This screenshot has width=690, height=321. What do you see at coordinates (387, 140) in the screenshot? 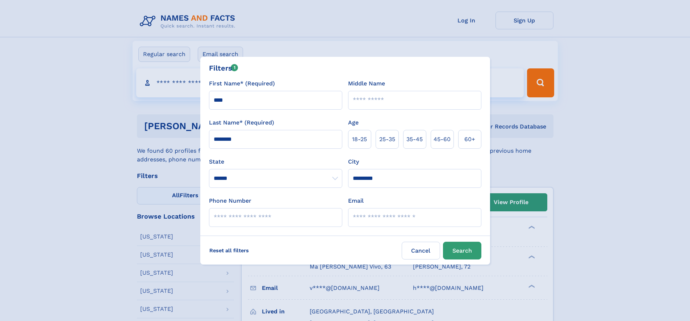
I see `span: 25‑35` at bounding box center [387, 140].